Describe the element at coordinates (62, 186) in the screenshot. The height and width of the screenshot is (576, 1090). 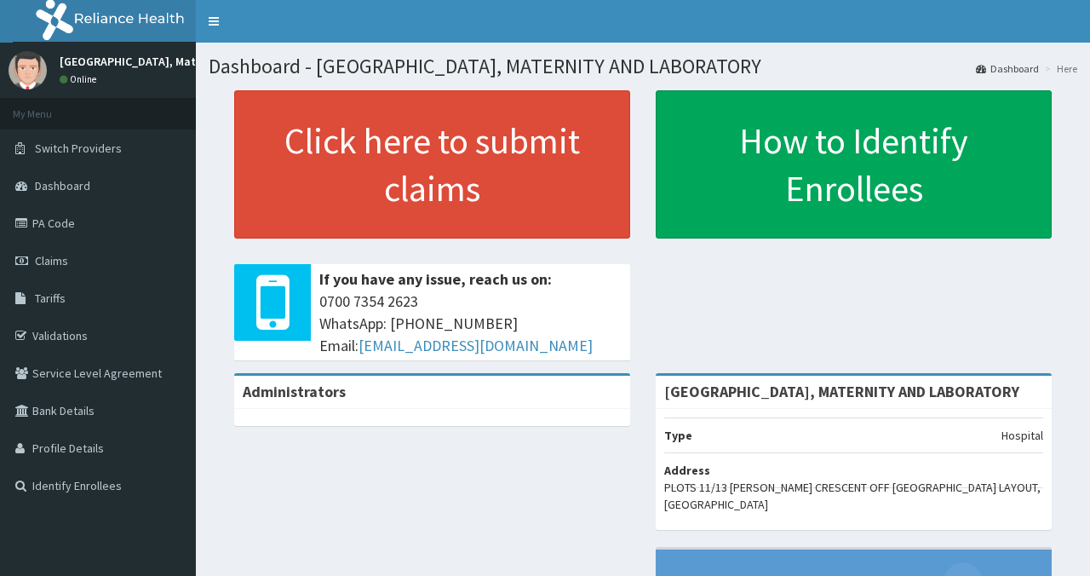
I see `span: Dashboard` at that location.